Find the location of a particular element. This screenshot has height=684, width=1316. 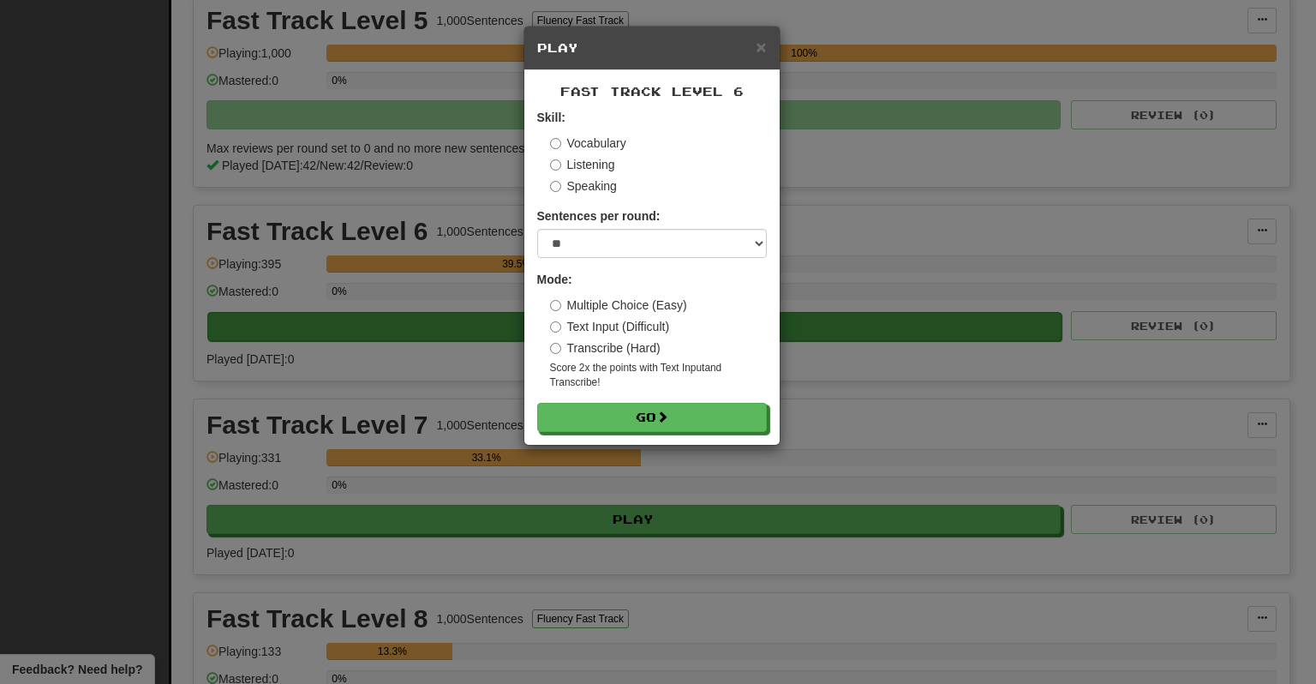

label: Vocabulary is located at coordinates (588, 143).